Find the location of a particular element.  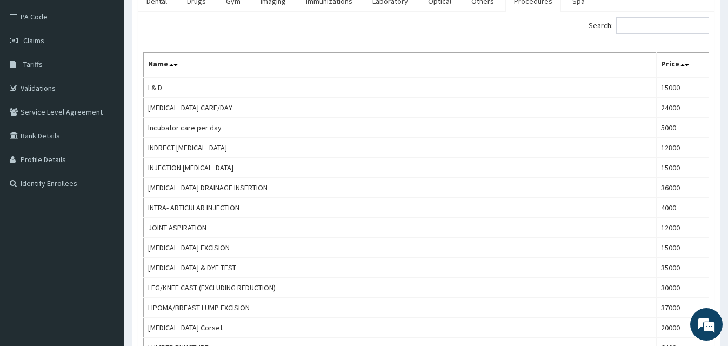

td: JOINT ASPIRATION is located at coordinates (400, 228).